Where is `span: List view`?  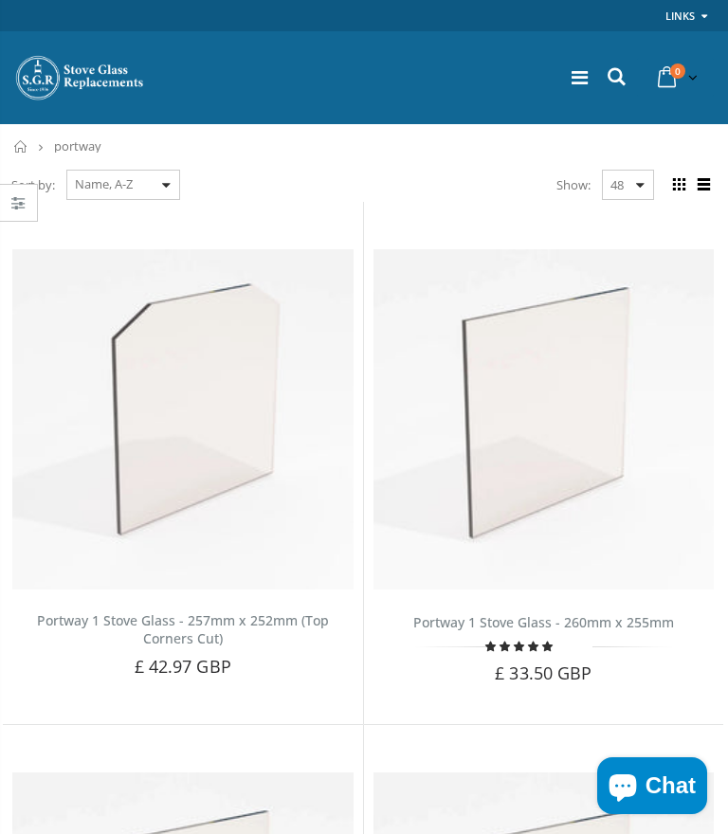 span: List view is located at coordinates (703, 185).